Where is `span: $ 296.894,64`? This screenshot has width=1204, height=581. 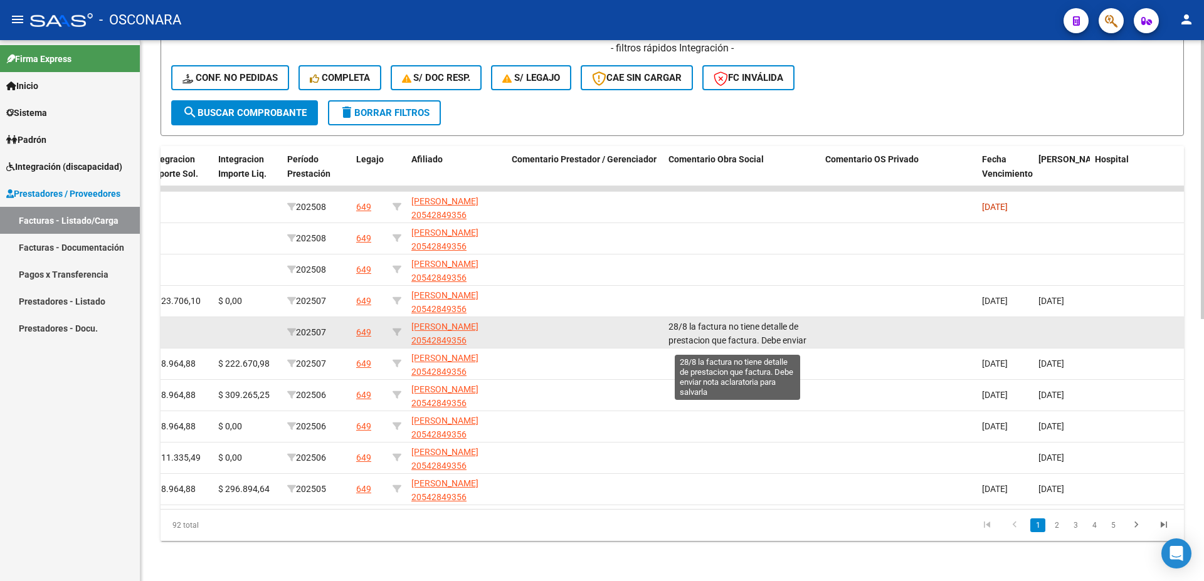
span: $ 296.894,64 is located at coordinates (244, 489).